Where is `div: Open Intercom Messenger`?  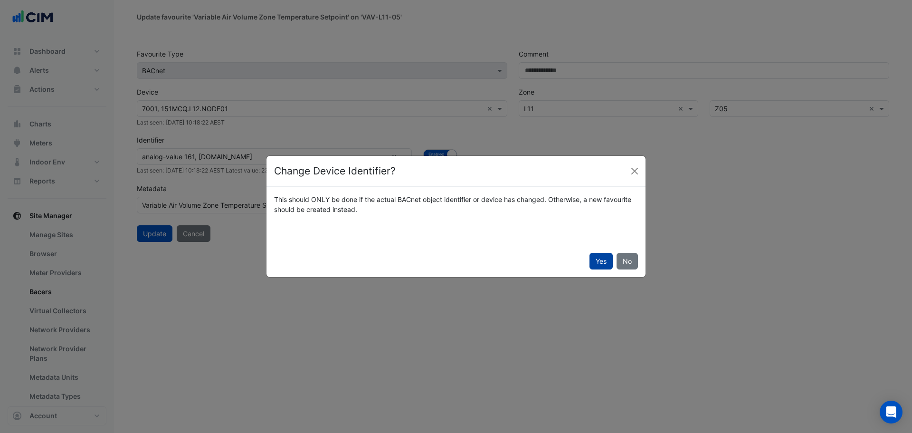 div: Open Intercom Messenger is located at coordinates (891, 412).